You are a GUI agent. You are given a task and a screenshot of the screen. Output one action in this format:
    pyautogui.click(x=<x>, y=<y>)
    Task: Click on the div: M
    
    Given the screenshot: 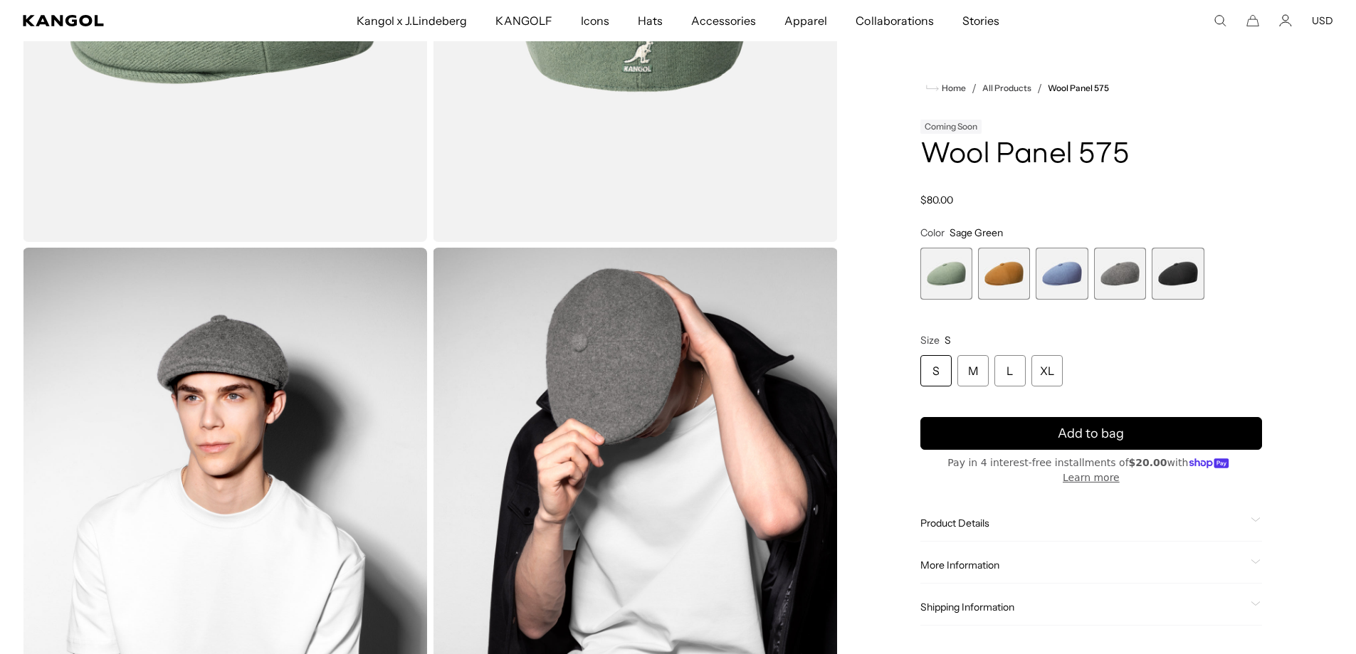 What is the action you would take?
    pyautogui.click(x=973, y=371)
    